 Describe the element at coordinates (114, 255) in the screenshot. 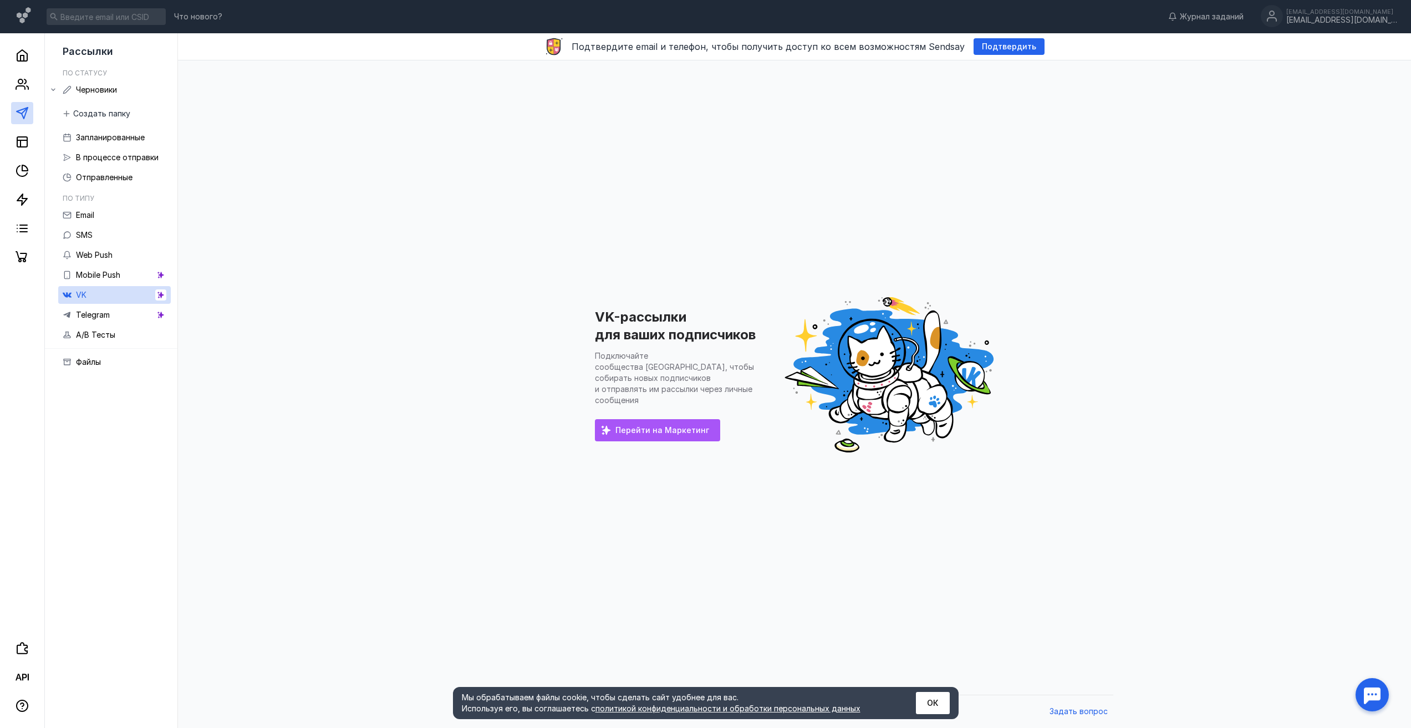

I see `a: Web Push` at that location.